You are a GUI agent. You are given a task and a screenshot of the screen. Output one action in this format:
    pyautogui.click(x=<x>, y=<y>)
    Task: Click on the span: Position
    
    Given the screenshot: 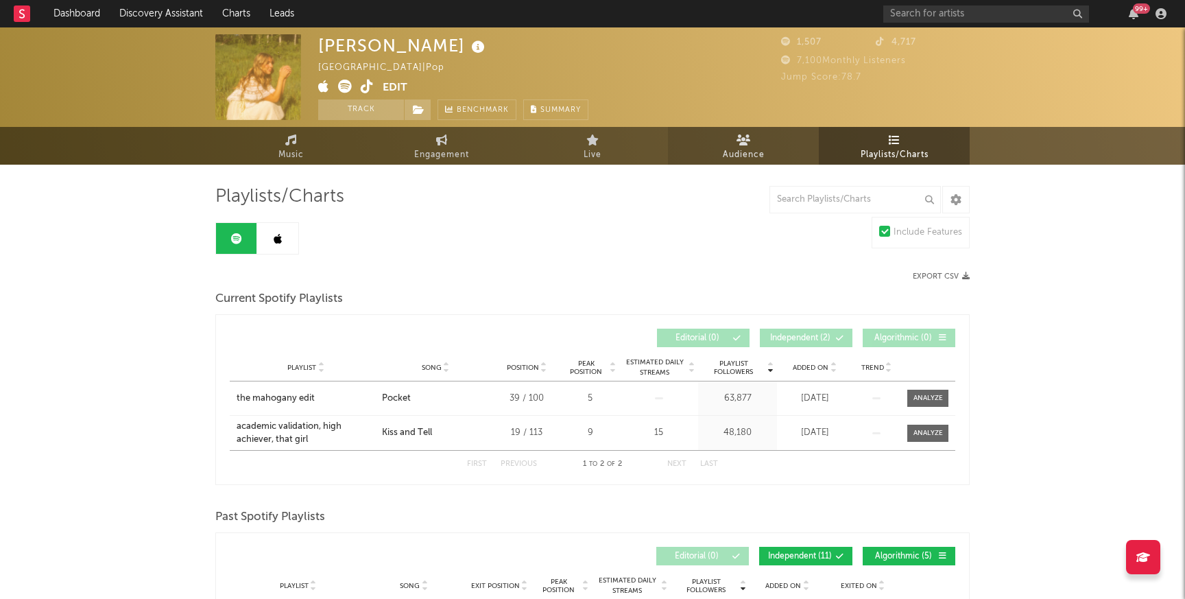 What is the action you would take?
    pyautogui.click(x=522, y=368)
    